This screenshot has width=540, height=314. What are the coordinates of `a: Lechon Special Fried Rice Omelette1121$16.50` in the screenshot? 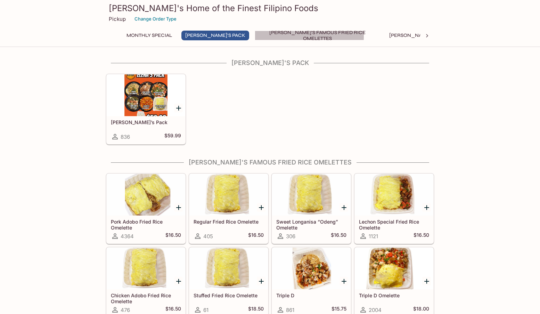 It's located at (394, 209).